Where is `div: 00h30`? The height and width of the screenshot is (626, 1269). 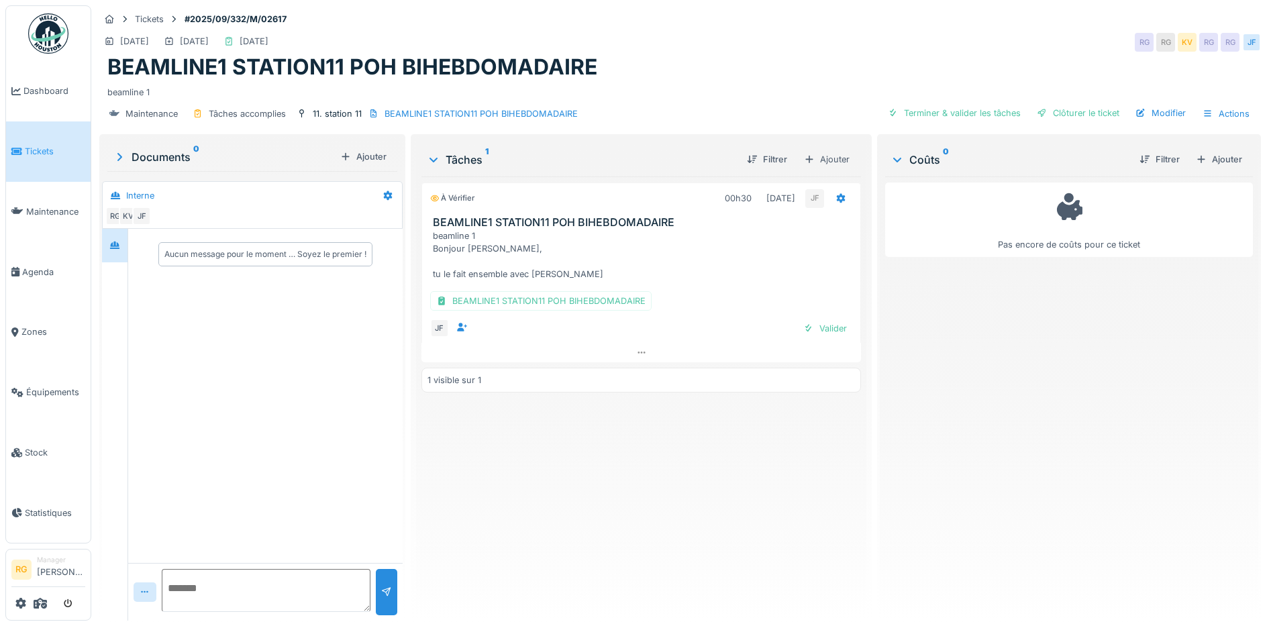
div: 00h30 is located at coordinates (738, 198).